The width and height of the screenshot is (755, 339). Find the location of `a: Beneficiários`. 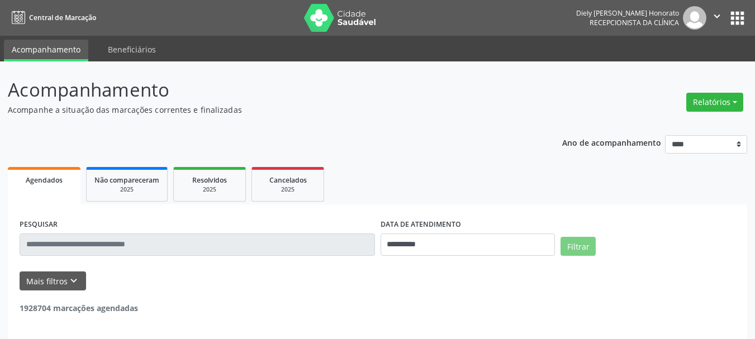

a: Beneficiários is located at coordinates (132, 49).